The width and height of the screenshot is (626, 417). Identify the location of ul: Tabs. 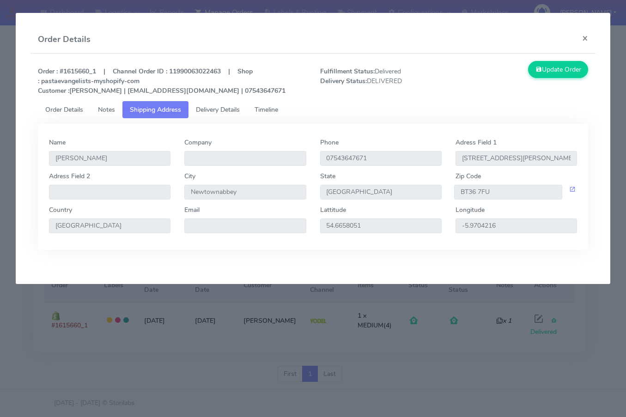
(313, 109).